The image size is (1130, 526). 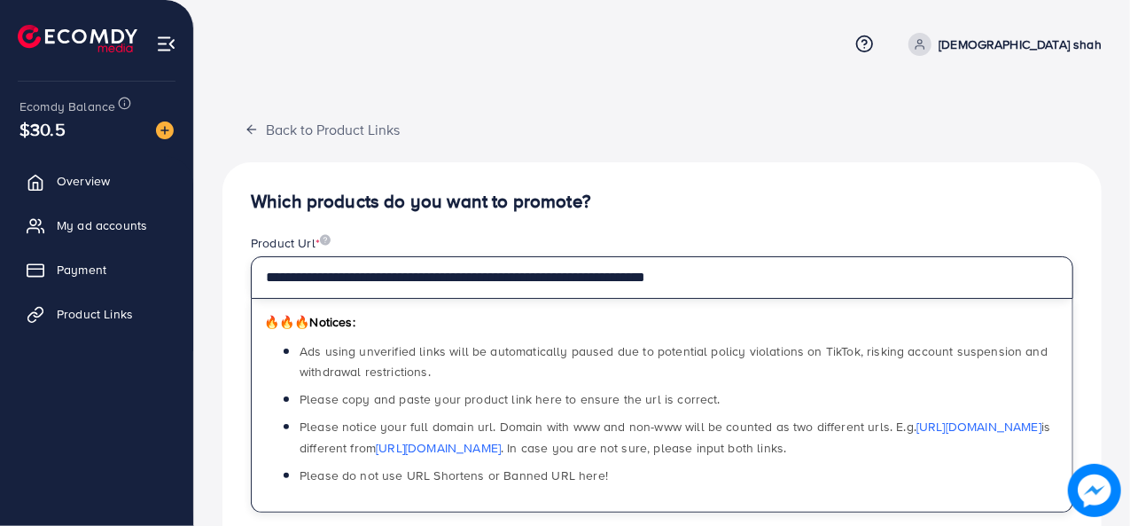 I want to click on span: Please notice your full domain url. Domain with www and non-www will be counted as two different ..., so click(x=675, y=436).